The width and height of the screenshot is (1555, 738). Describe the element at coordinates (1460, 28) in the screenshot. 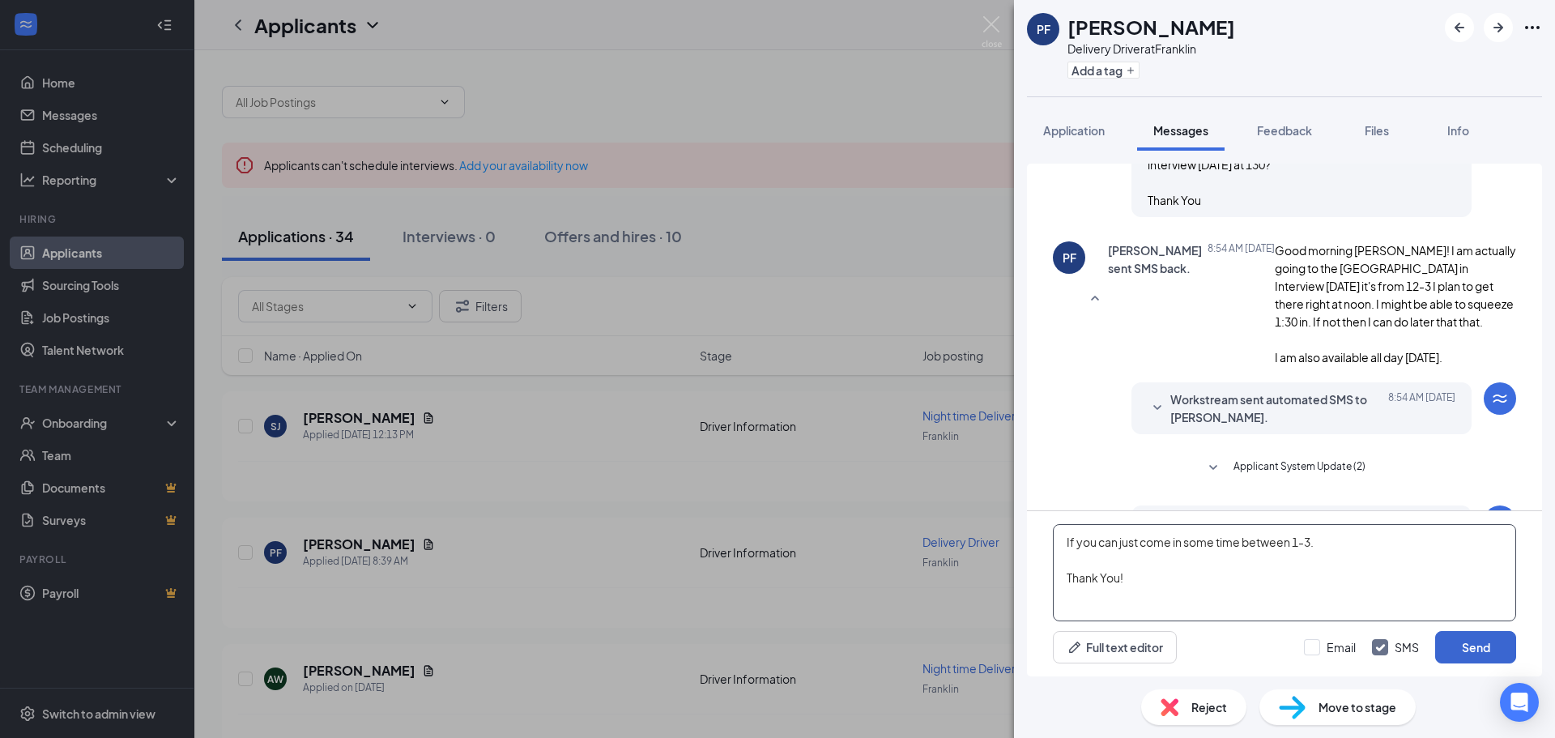

I see `svg: ArrowLeftNew` at that location.